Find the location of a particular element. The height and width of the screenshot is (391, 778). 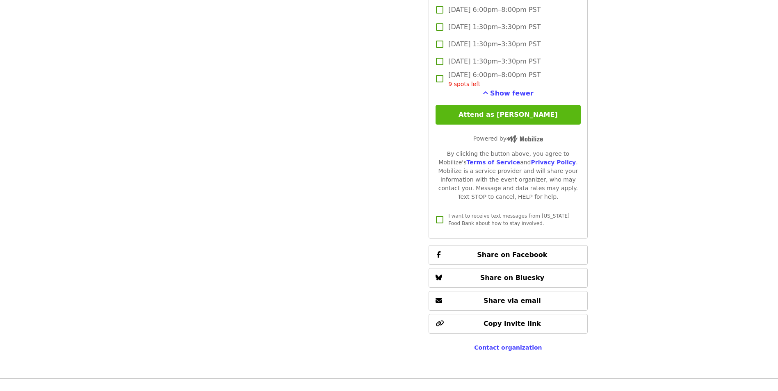

span: Share via email is located at coordinates (512, 301).